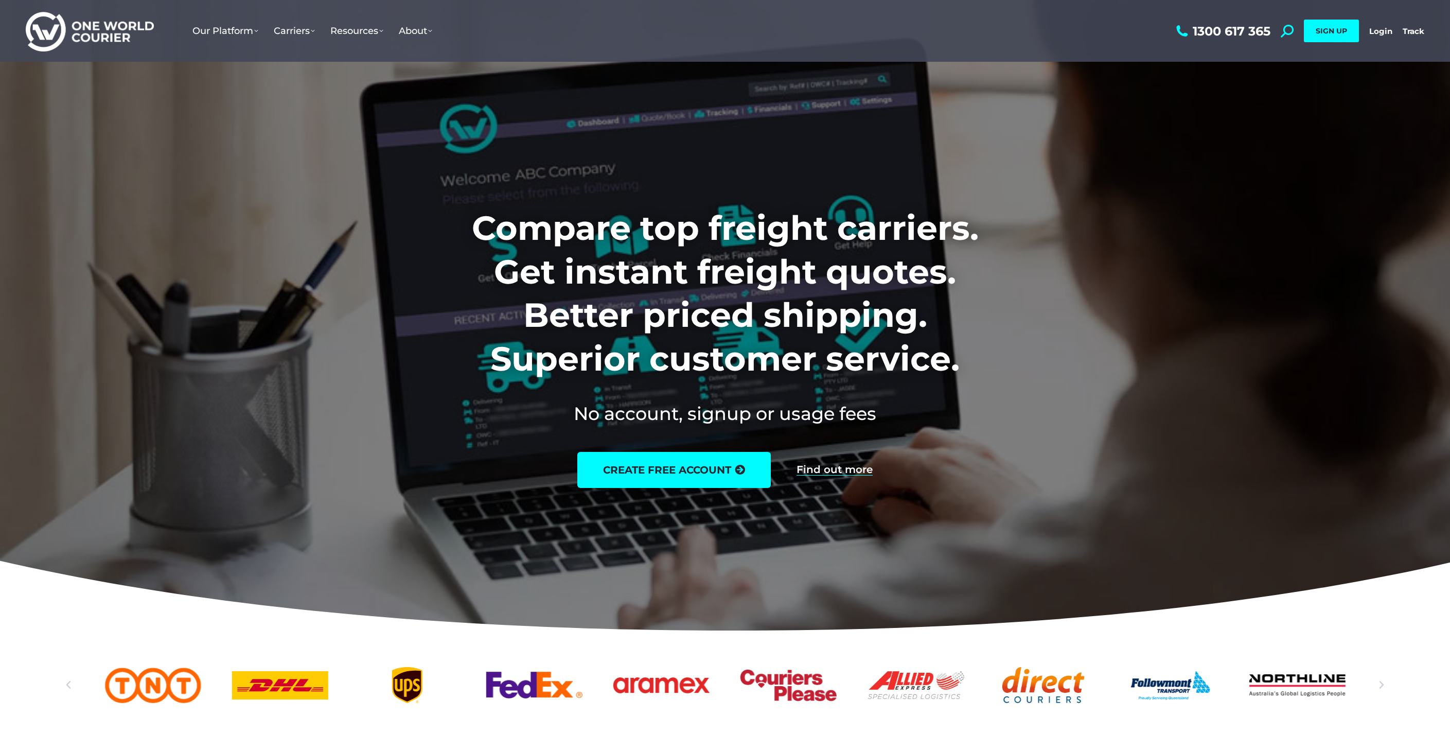  I want to click on h2: No account, signup or usage fees, so click(725, 413).